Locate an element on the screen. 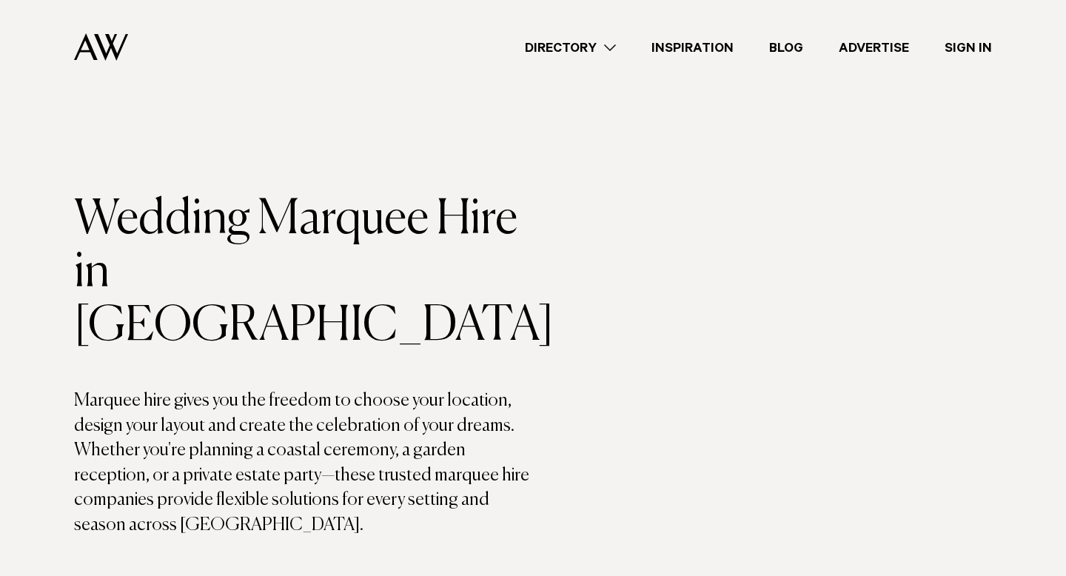  a: Advertise is located at coordinates (873, 47).